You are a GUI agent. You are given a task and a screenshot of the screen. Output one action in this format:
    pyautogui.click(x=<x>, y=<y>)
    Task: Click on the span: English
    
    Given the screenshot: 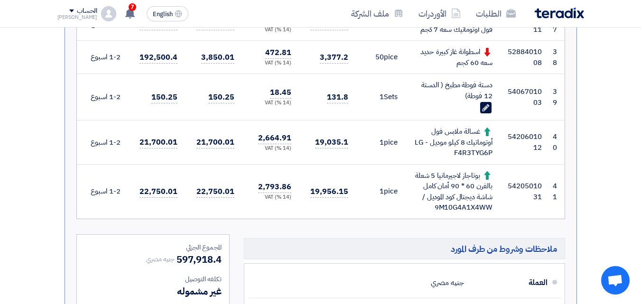 What is the action you would take?
    pyautogui.click(x=163, y=14)
    